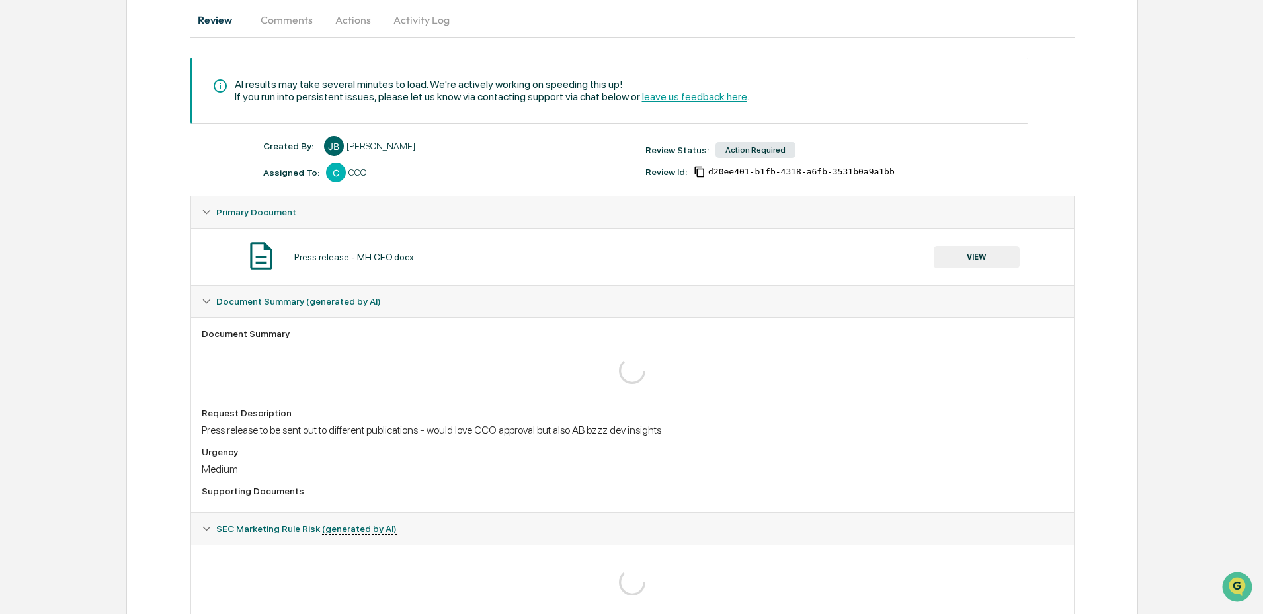 This screenshot has height=614, width=1263. Describe the element at coordinates (55, 266) in the screenshot. I see `span: Data Lookup` at that location.